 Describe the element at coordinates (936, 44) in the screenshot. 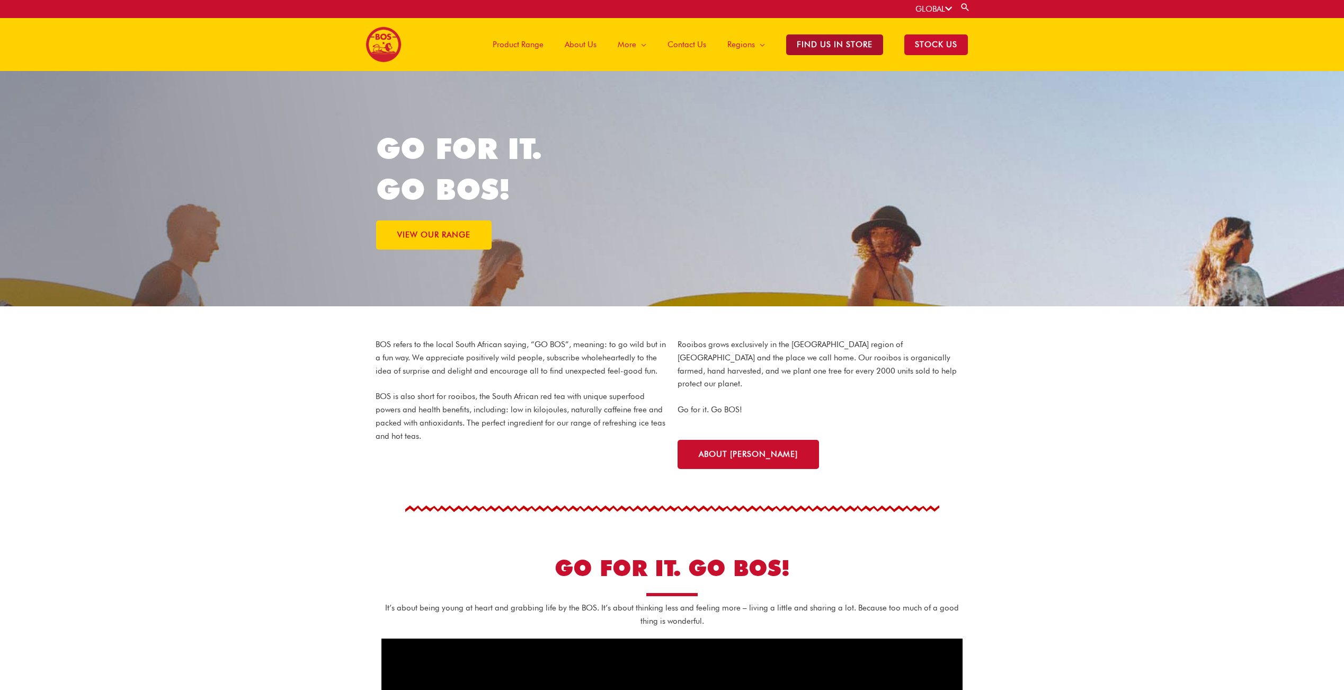

I see `a: STOCK US` at that location.